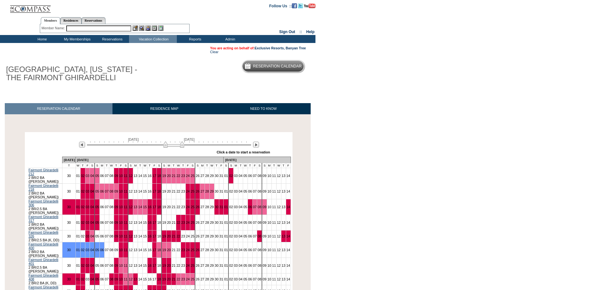 Image resolution: width=607 pixels, height=290 pixels. Describe the element at coordinates (50, 21) in the screenshot. I see `a: Members` at that location.